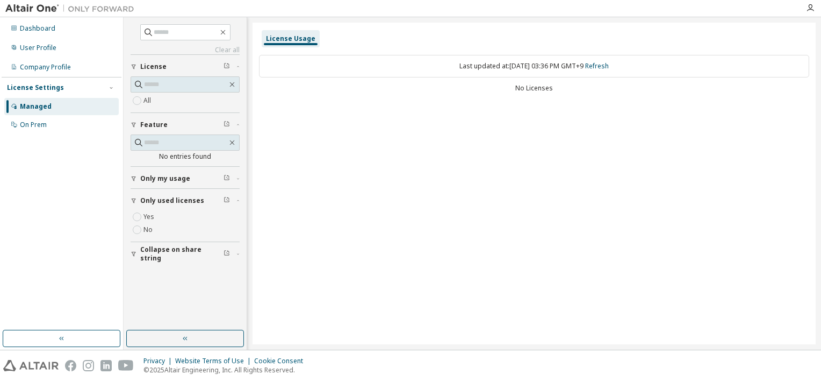 The width and height of the screenshot is (821, 381). Describe the element at coordinates (185, 50) in the screenshot. I see `a: Clear all` at that location.